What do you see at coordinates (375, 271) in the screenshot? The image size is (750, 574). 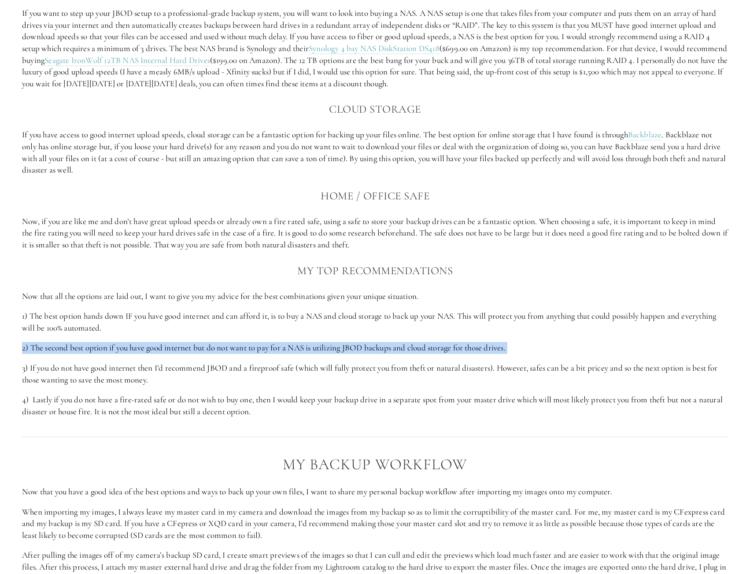 I see `h3: My Top Recommendations` at bounding box center [375, 271].